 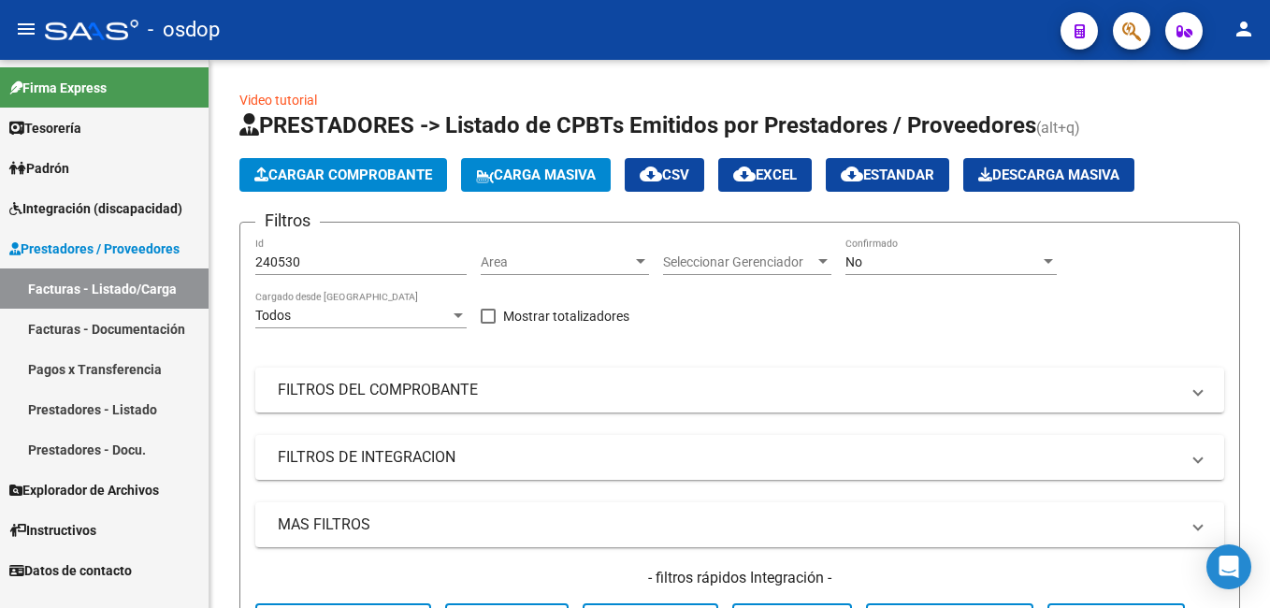 What do you see at coordinates (887, 175) in the screenshot?
I see `button: Estandar` at bounding box center [887, 175].